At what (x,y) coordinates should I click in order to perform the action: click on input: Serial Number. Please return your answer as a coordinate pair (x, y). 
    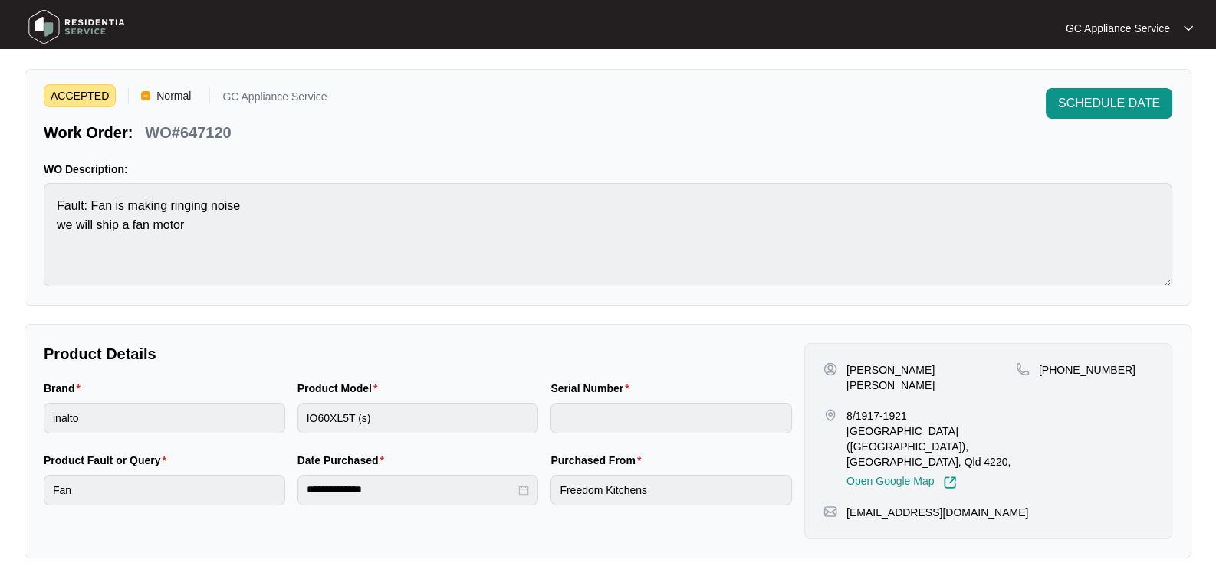
    Looking at the image, I should click on (671, 418).